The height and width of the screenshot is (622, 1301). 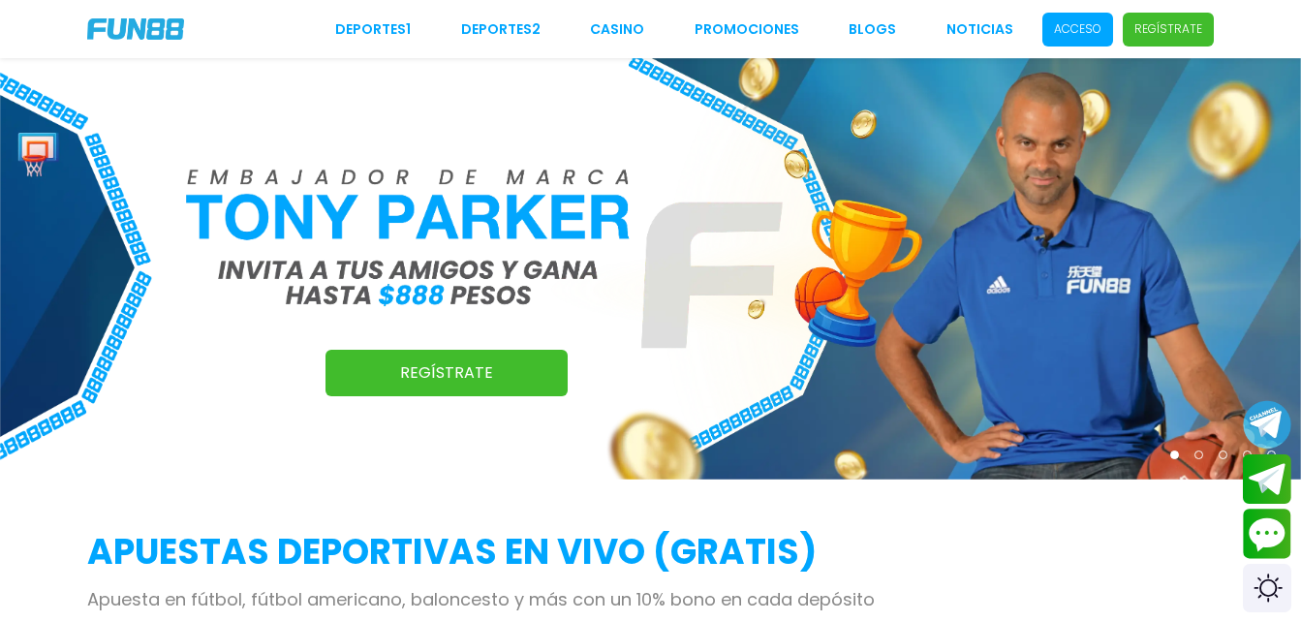 What do you see at coordinates (1267, 534) in the screenshot?
I see `button: Contact customer service` at bounding box center [1267, 534].